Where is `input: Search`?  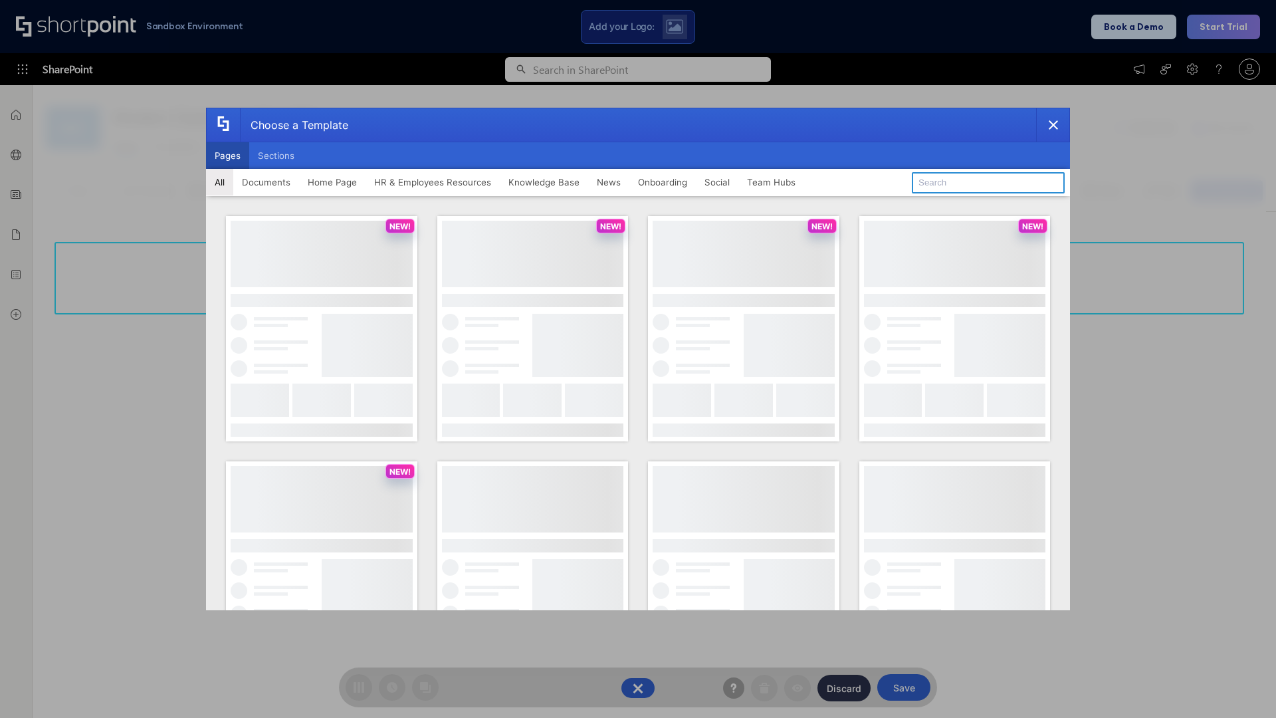
input: Search is located at coordinates (988, 183).